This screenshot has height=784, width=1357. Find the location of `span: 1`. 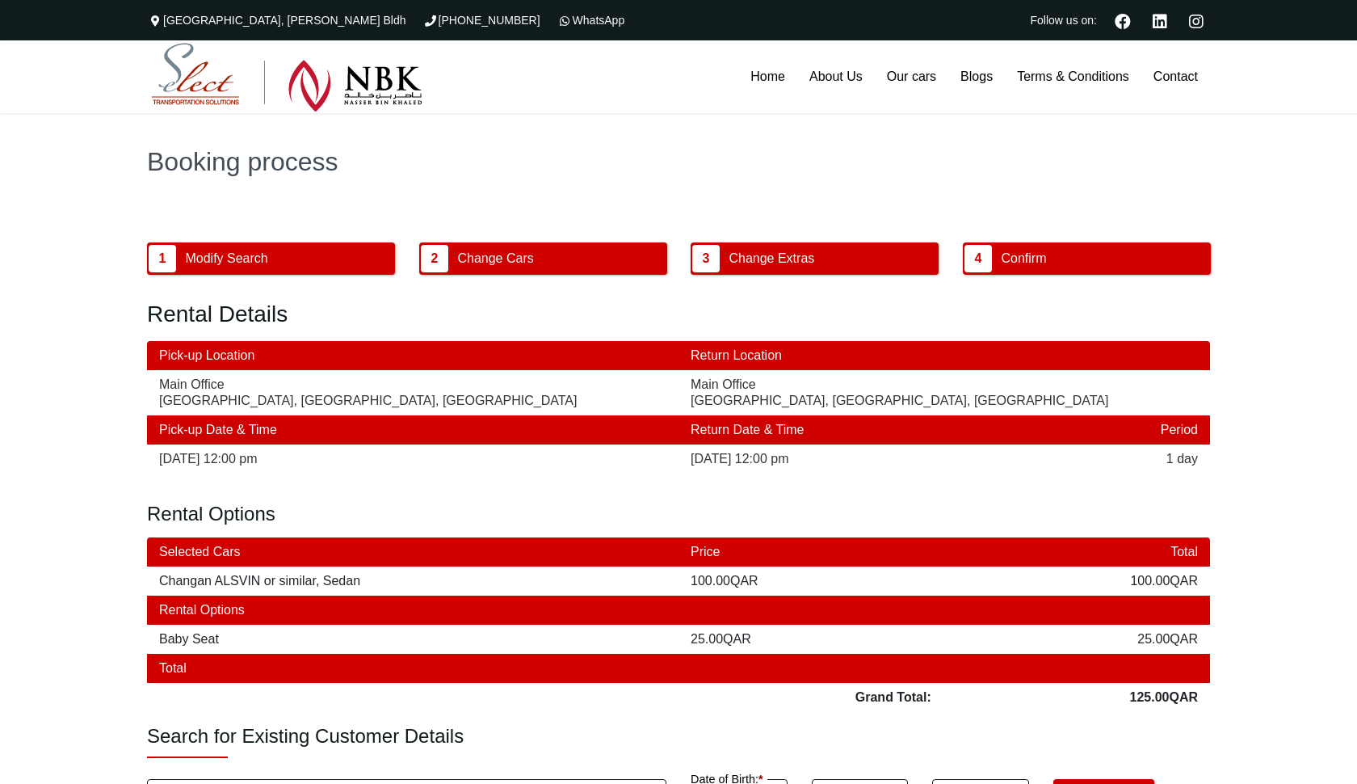

span: 1 is located at coordinates (162, 259).